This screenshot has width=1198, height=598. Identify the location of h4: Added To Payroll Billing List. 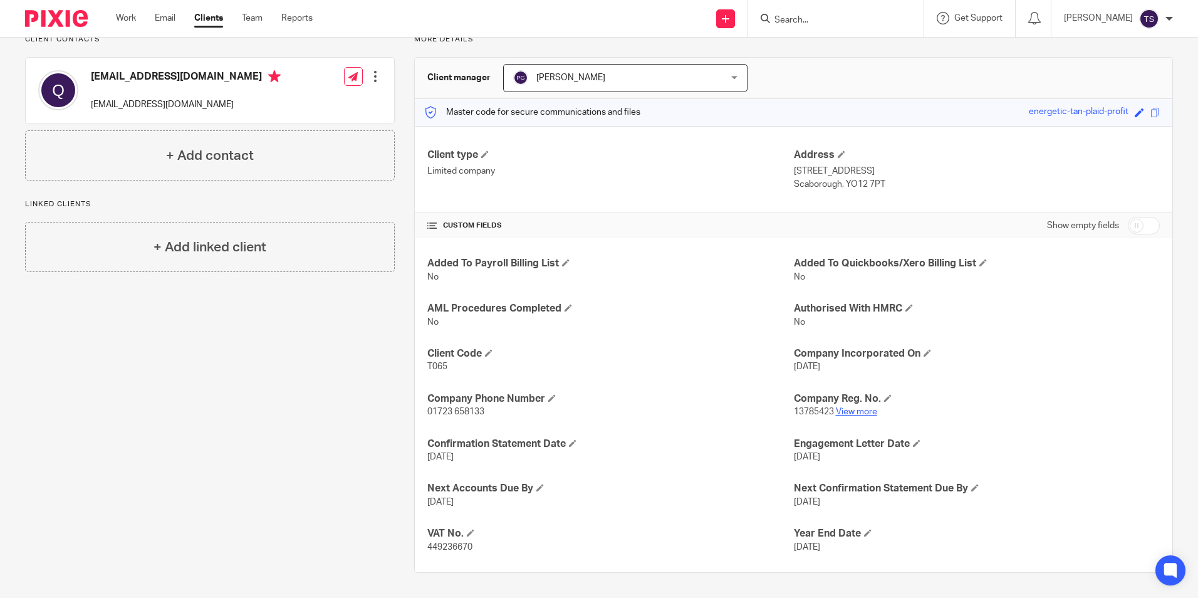
(610, 263).